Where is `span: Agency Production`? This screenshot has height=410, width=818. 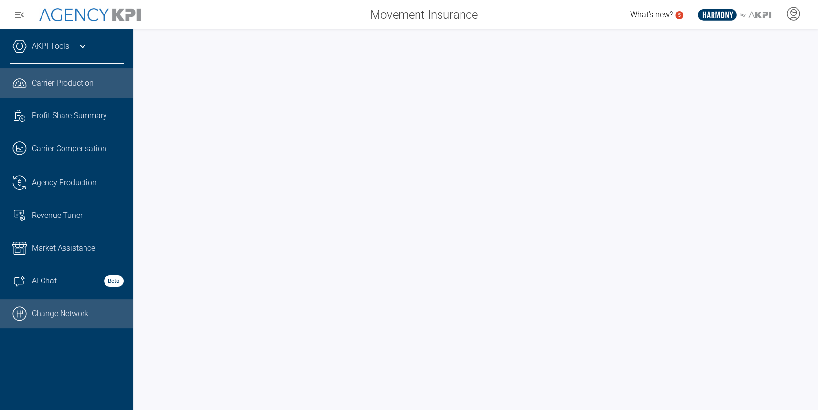 span: Agency Production is located at coordinates (64, 183).